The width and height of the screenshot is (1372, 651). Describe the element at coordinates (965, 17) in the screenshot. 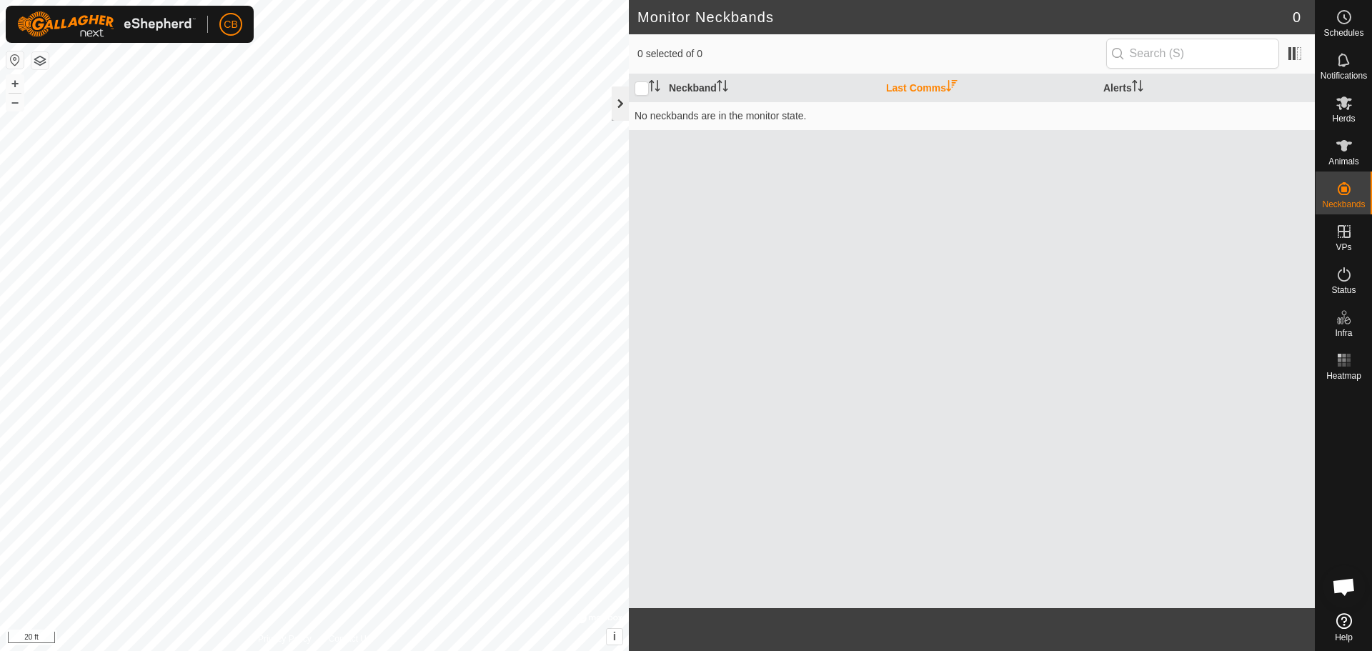

I see `h2: Monitor Neckbands` at that location.